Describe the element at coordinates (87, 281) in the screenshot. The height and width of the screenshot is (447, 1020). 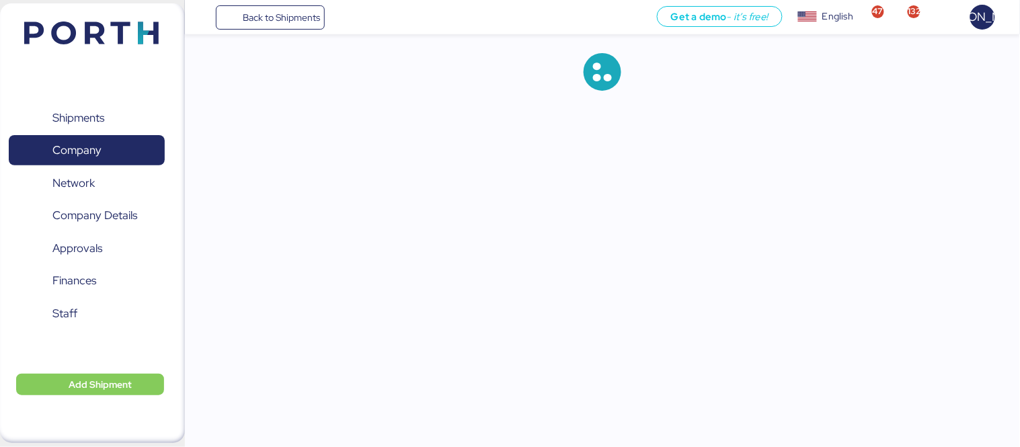
I see `a: Finances` at that location.